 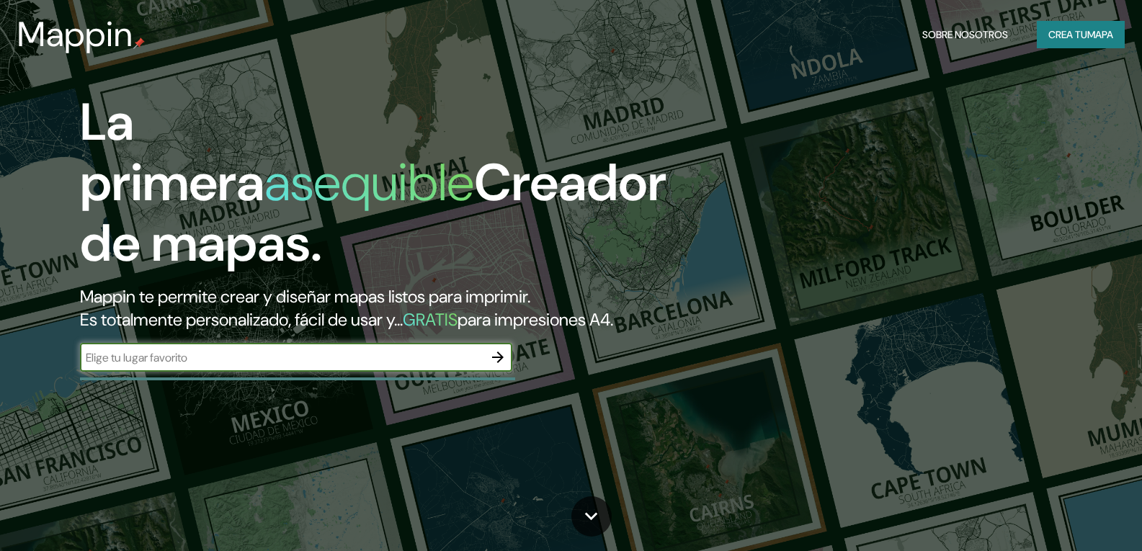 I want to click on font: Creador de mapas., so click(x=373, y=213).